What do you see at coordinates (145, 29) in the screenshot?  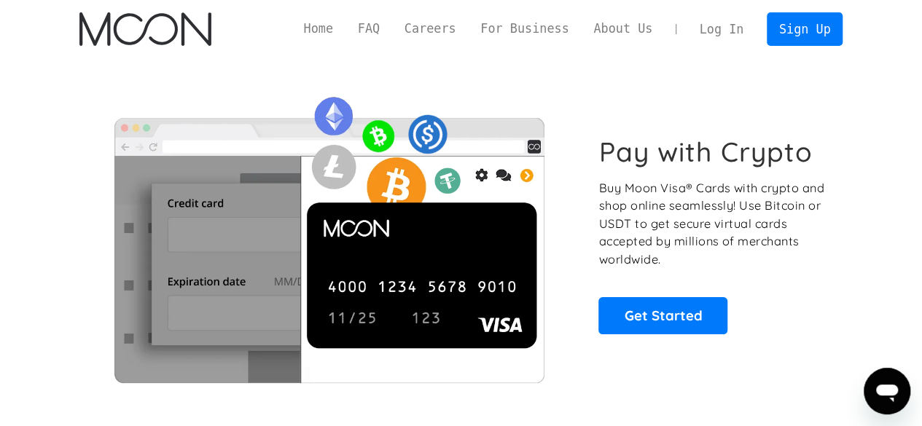 I see `img: Moon Logo` at bounding box center [145, 29].